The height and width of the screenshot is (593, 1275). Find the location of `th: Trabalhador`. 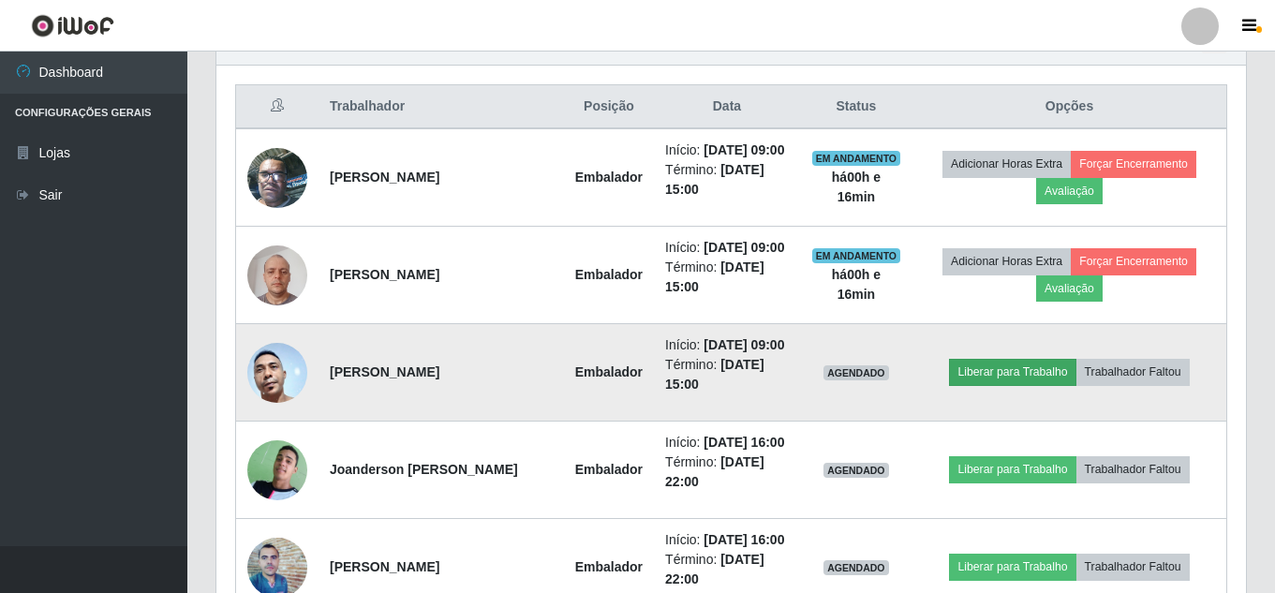

th: Trabalhador is located at coordinates (441, 107).